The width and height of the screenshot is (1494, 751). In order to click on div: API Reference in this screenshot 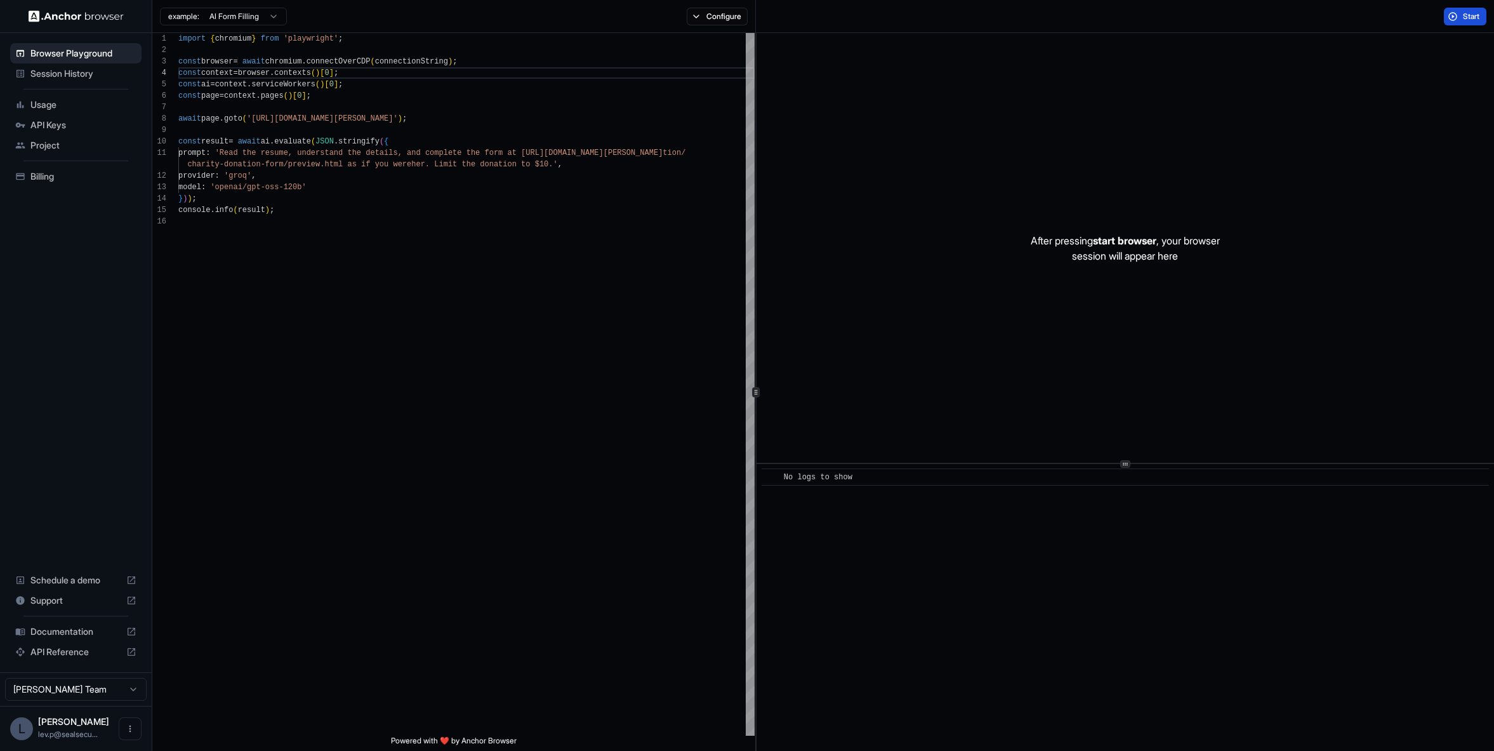, I will do `click(76, 652)`.